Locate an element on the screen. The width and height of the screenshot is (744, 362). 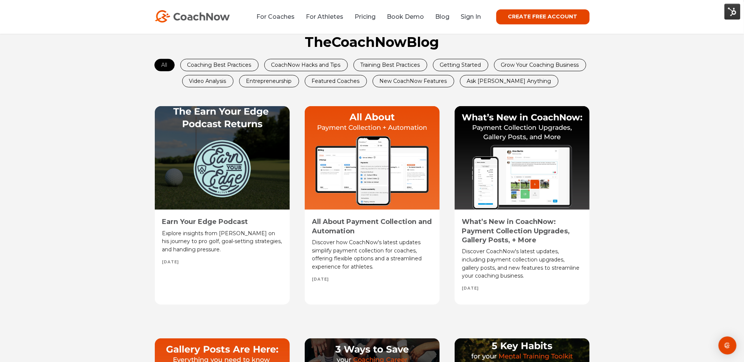
img: HubSpot Tools Menu Toggle is located at coordinates (732, 12).